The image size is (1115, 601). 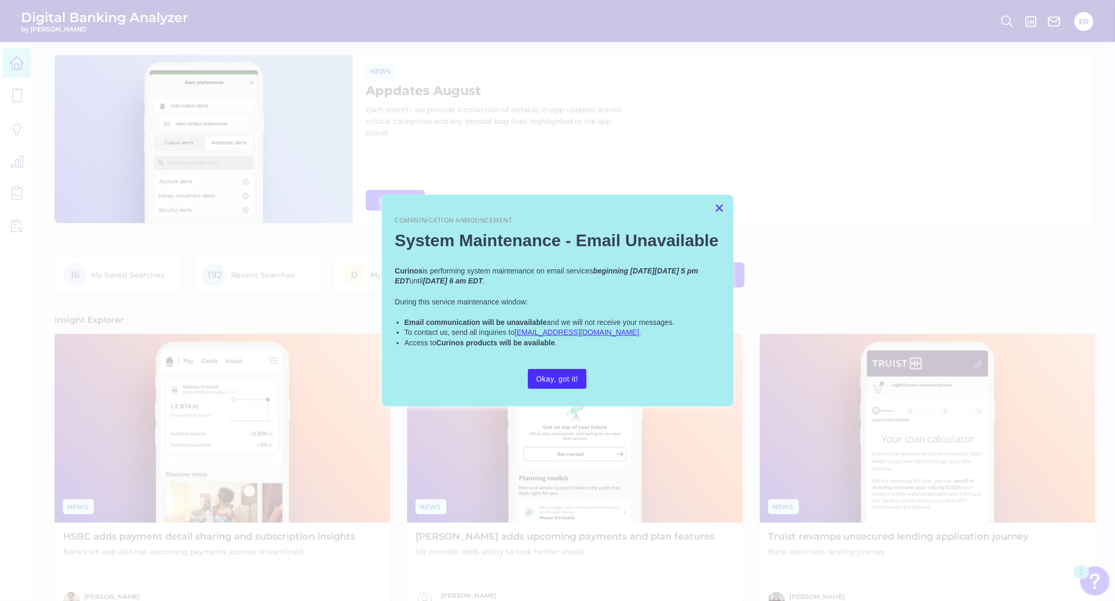 What do you see at coordinates (460, 332) in the screenshot?
I see `span: To contact us, send all inquiries to` at bounding box center [460, 332].